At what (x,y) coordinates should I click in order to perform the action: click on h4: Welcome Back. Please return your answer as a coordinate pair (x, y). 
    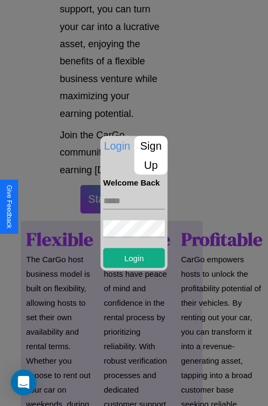
    Looking at the image, I should click on (134, 182).